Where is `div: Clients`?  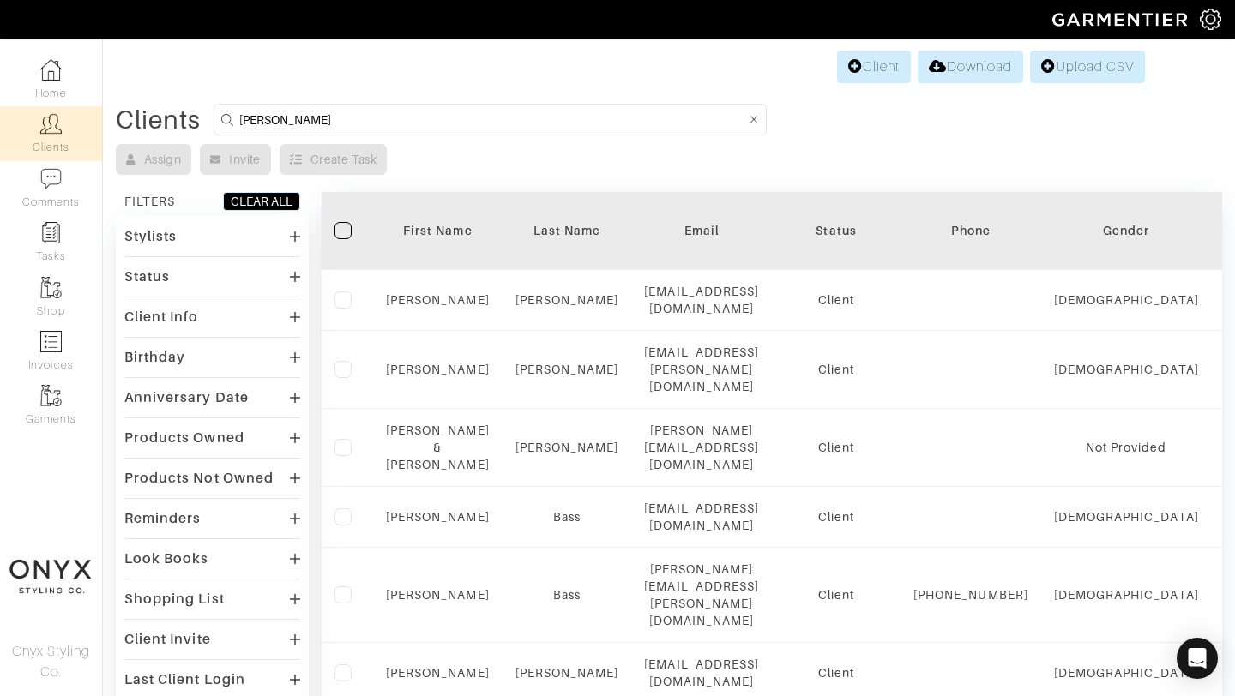
div: Clients is located at coordinates (158, 120).